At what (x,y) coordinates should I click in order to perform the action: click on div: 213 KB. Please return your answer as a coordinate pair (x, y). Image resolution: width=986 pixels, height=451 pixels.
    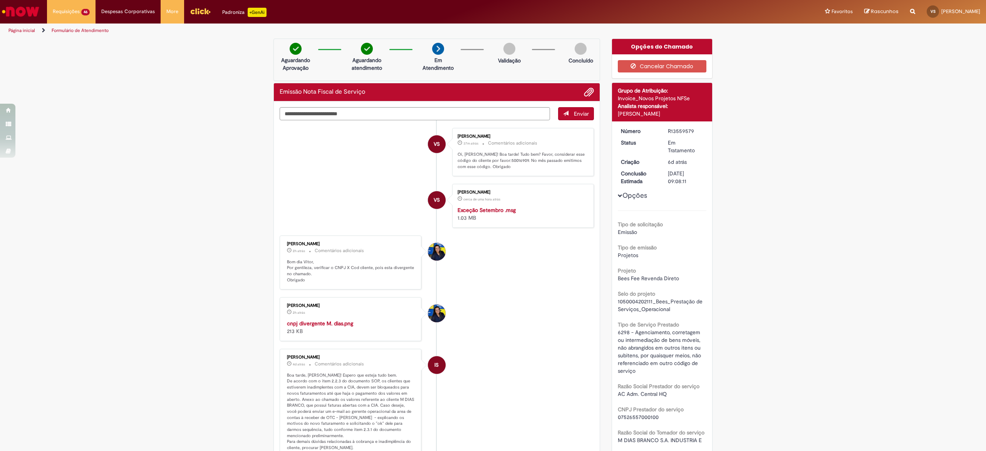
    Looking at the image, I should click on (351, 327).